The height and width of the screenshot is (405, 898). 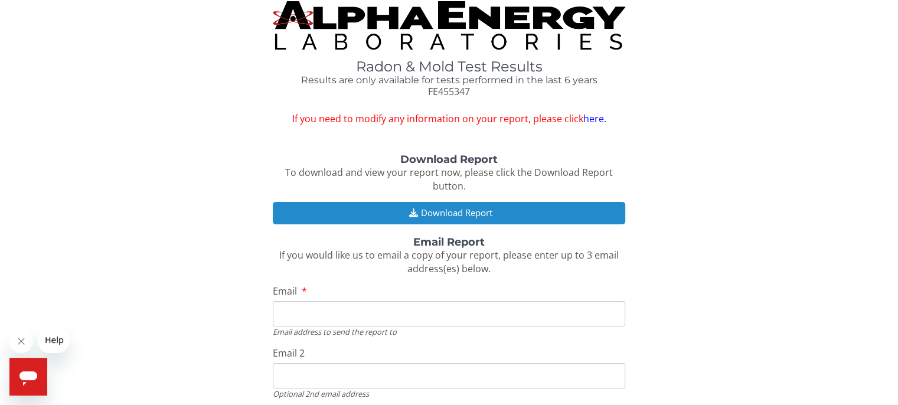 What do you see at coordinates (449, 242) in the screenshot?
I see `strong: Email Report` at bounding box center [449, 242].